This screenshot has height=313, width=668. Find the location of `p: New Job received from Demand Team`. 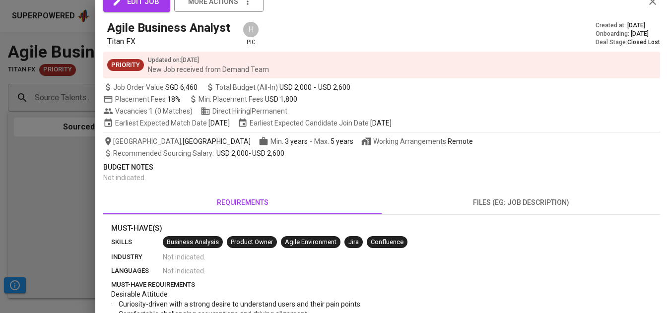

p: New Job received from Demand Team is located at coordinates (208, 69).